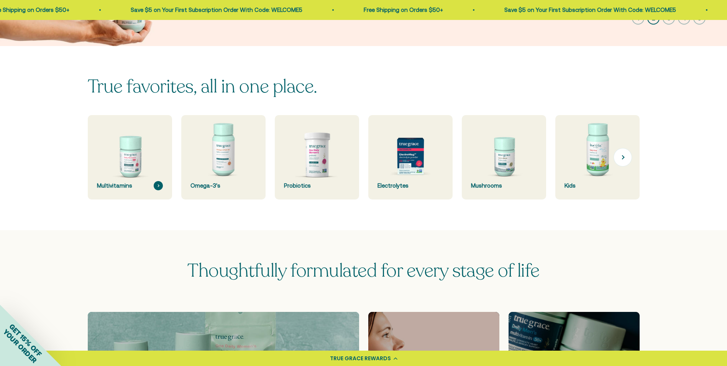 Image resolution: width=727 pixels, height=366 pixels. Describe the element at coordinates (597, 157) in the screenshot. I see `a: Kids` at that location.